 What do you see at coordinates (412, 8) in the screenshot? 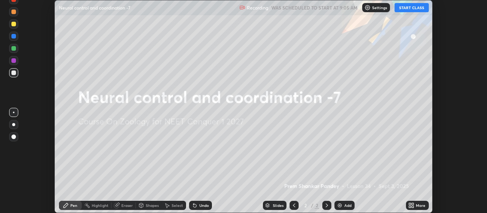
I see `button: START CLASS` at bounding box center [412, 8].